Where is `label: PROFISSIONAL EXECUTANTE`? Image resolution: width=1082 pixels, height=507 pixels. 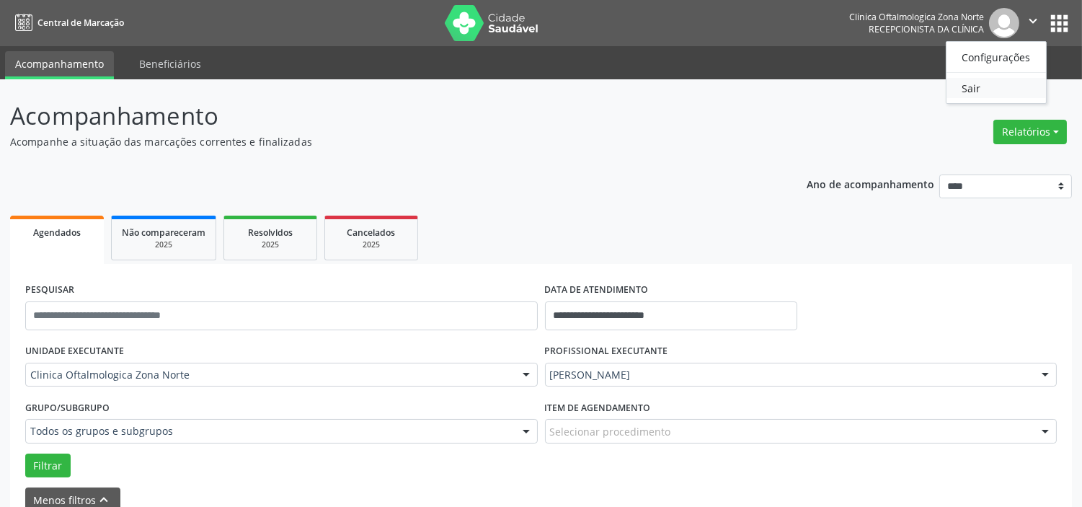
label: PROFISSIONAL EXECUTANTE is located at coordinates (606, 351).